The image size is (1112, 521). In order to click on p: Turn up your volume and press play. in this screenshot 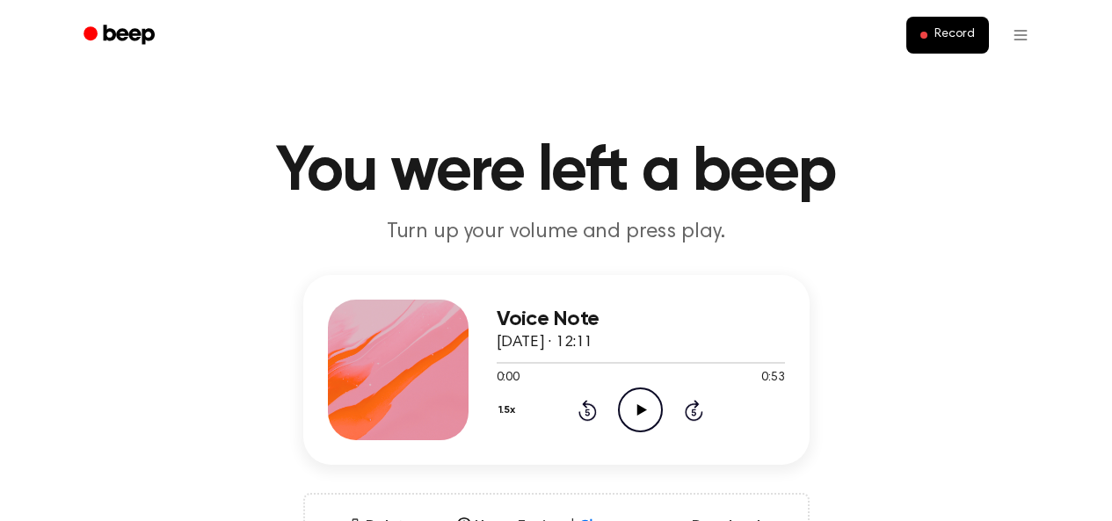, I will do `click(557, 232)`.